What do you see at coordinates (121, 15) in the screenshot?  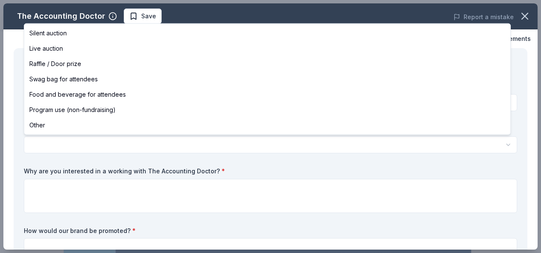 I see `span: Winter` at bounding box center [121, 15].